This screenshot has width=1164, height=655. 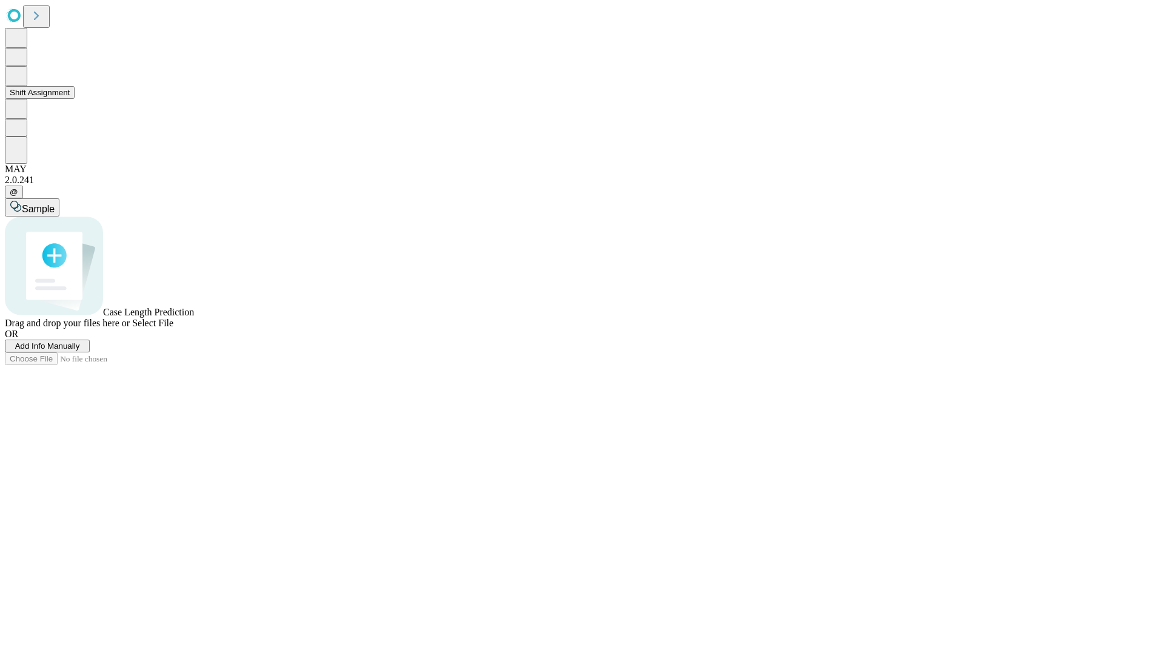 I want to click on span: Sample, so click(x=38, y=208).